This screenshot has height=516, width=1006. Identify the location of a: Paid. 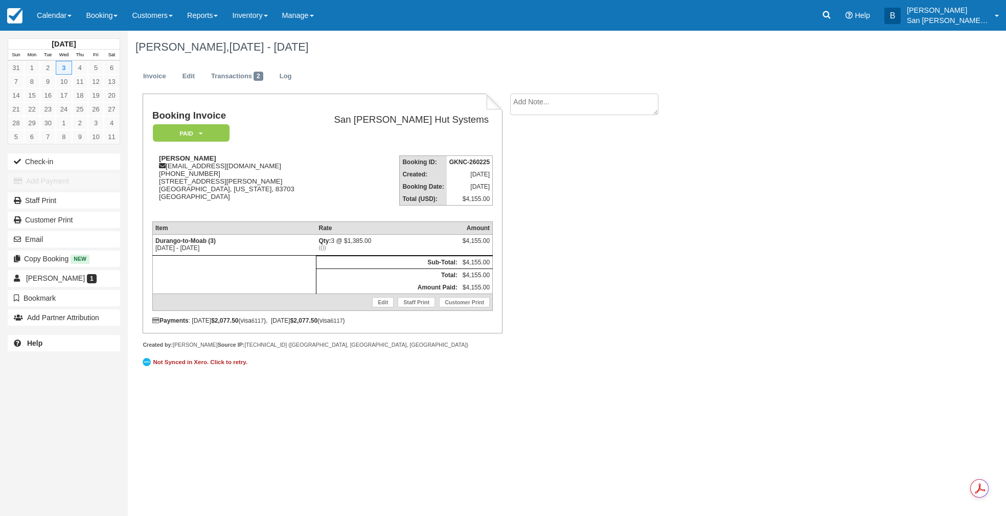
(189, 133).